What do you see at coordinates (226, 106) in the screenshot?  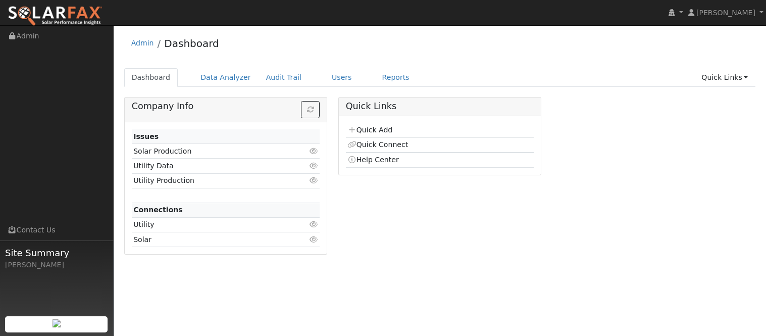 I see `h5: Company Info` at bounding box center [226, 106].